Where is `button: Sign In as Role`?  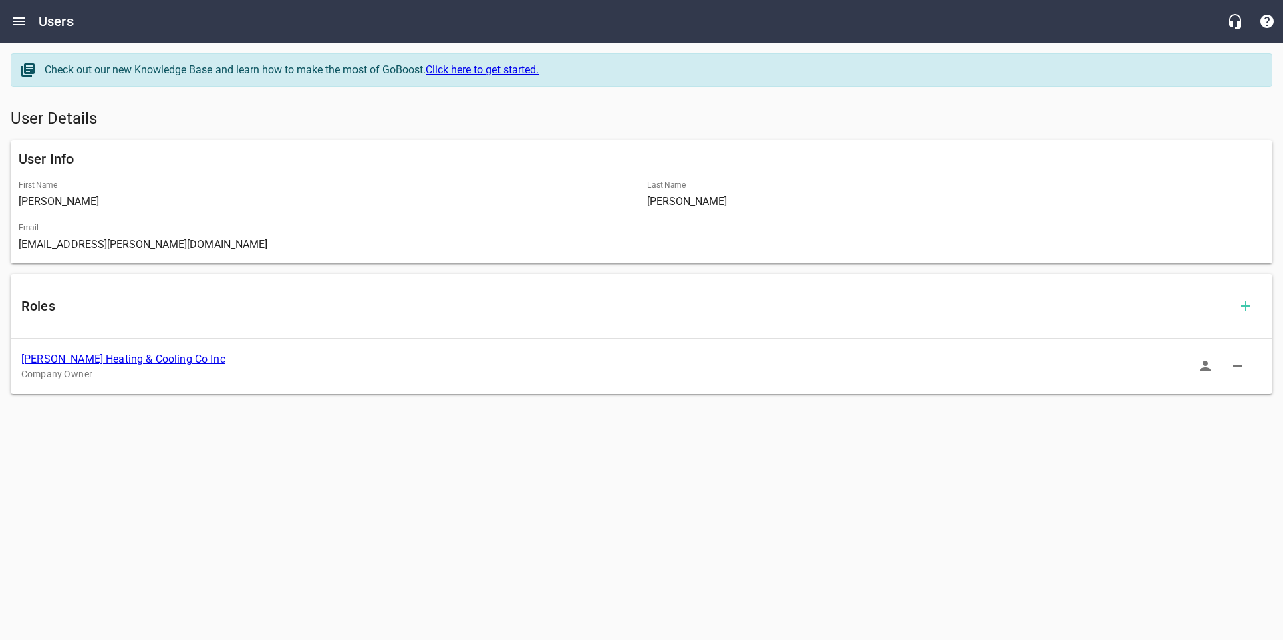 button: Sign In as Role is located at coordinates (1205, 366).